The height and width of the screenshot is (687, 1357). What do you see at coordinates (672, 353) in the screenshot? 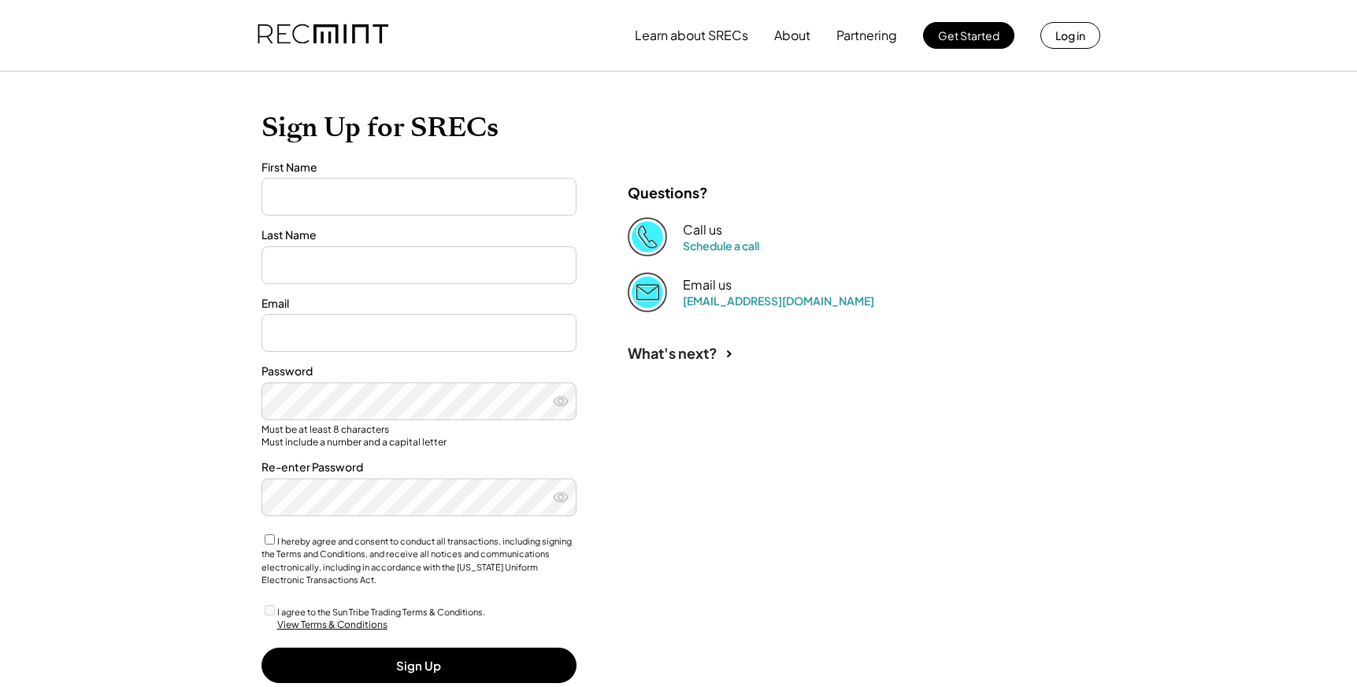
I see `div: What's next?` at bounding box center [672, 353].